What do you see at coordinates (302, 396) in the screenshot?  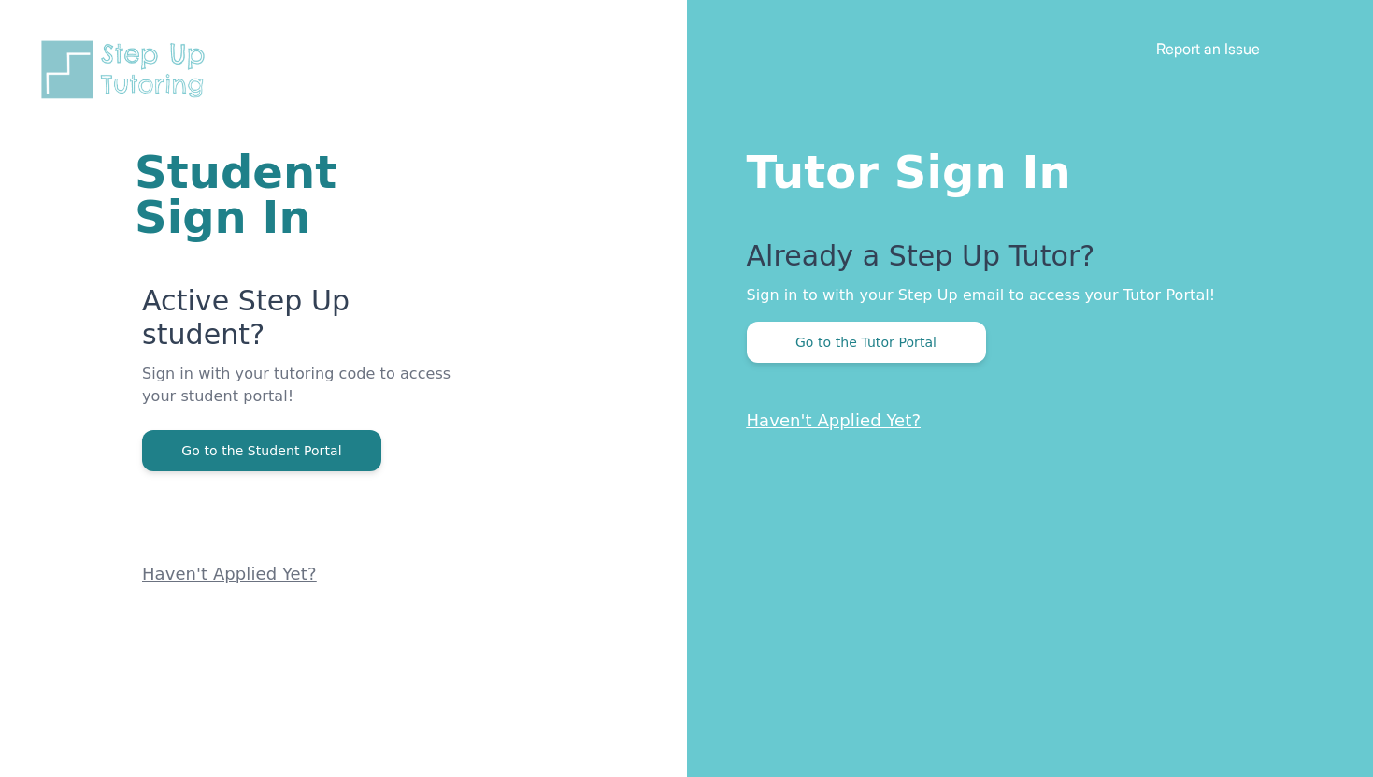 I see `p: Sign in with your tutoring code to access your student portal!` at bounding box center [302, 396].